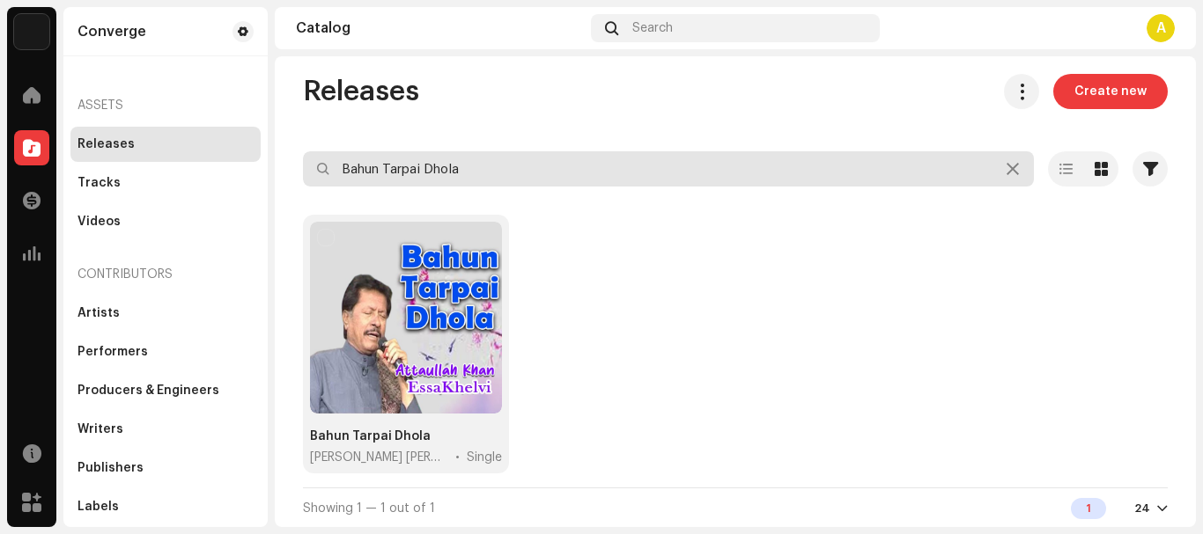 The image size is (1203, 534). What do you see at coordinates (166, 313) in the screenshot?
I see `re-m-nav-item: Artists` at bounding box center [166, 313].